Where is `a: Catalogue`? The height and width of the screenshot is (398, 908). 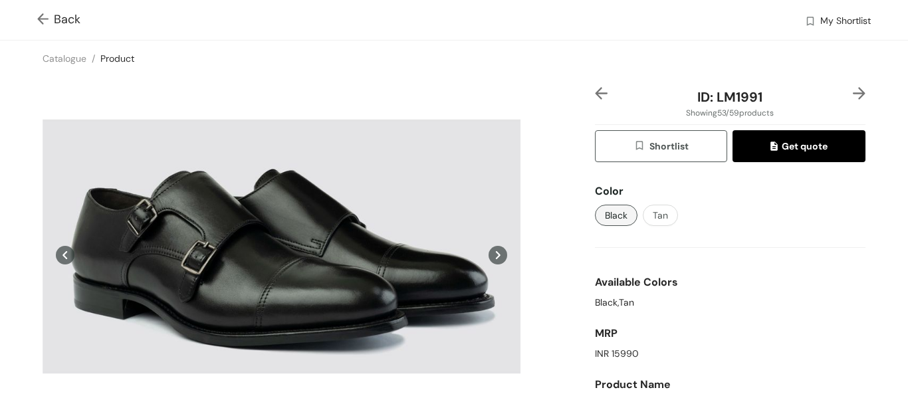
a: Catalogue is located at coordinates (64, 59).